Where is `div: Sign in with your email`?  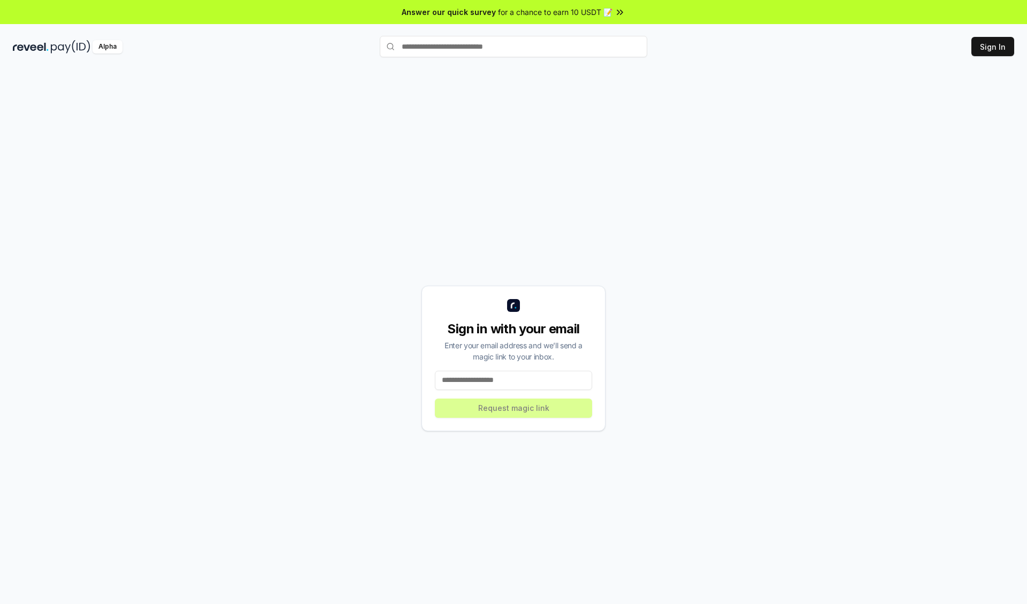 div: Sign in with your email is located at coordinates (513, 329).